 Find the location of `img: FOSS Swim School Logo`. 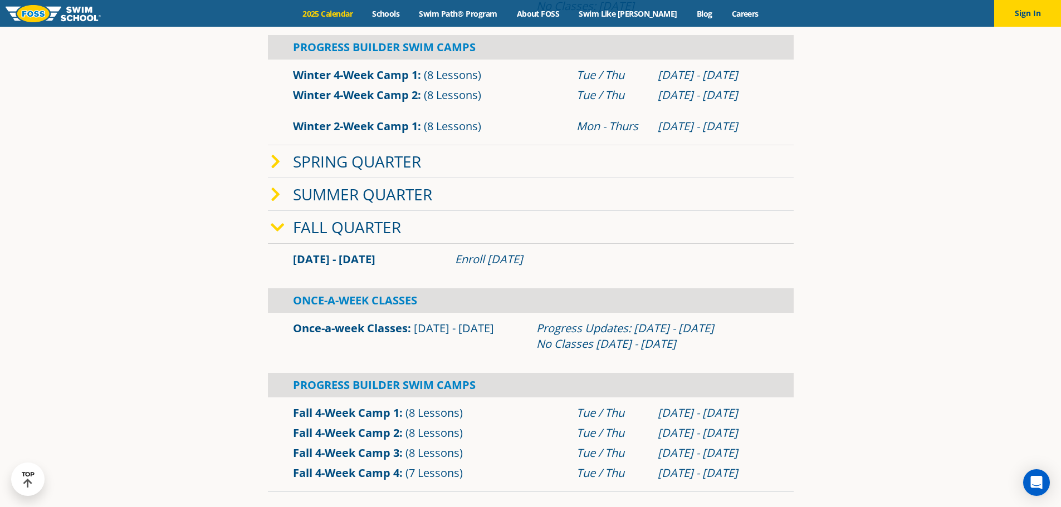

img: FOSS Swim School Logo is located at coordinates (53, 13).